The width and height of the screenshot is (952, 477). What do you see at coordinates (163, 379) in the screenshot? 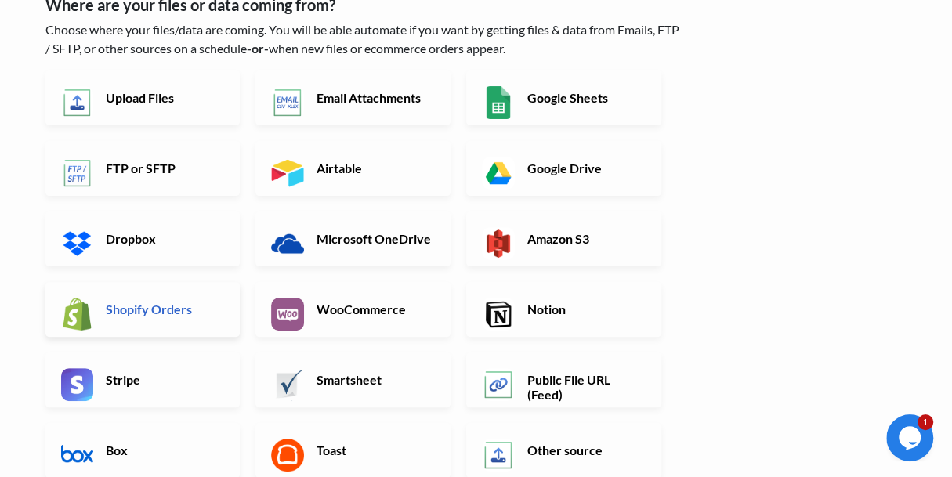
I see `h6: Stripe` at bounding box center [163, 379].